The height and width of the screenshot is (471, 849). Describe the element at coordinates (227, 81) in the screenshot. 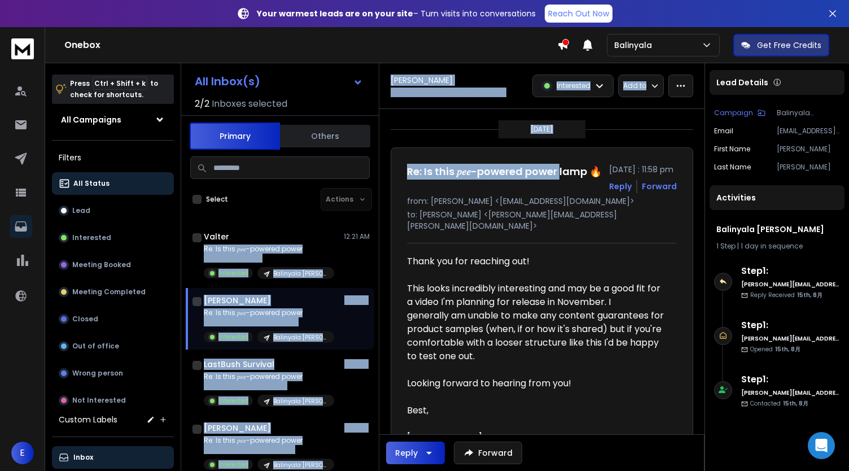

I see `h1: All Inbox(s)` at that location.